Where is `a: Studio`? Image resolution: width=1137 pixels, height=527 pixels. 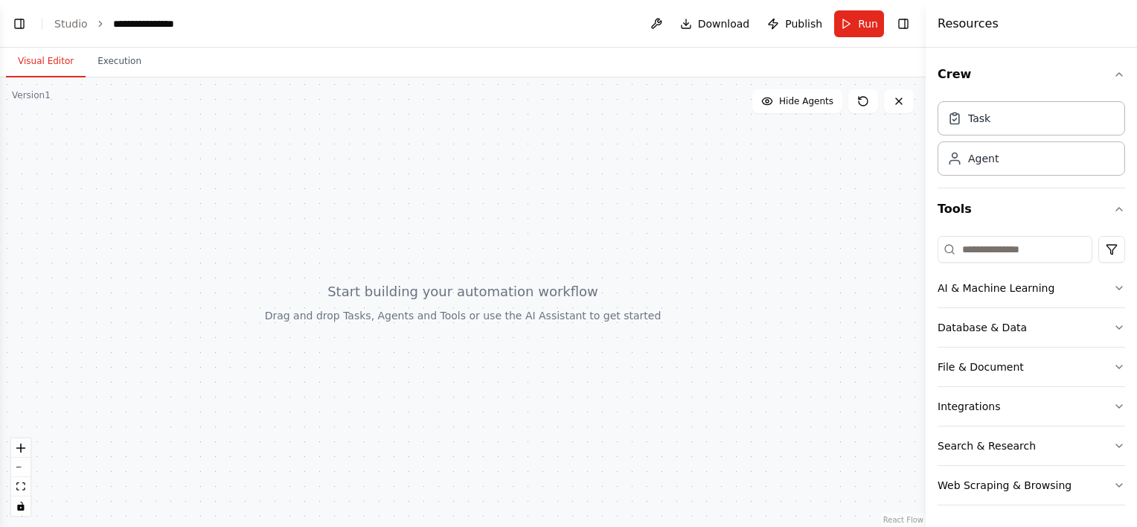 a: Studio is located at coordinates (71, 24).